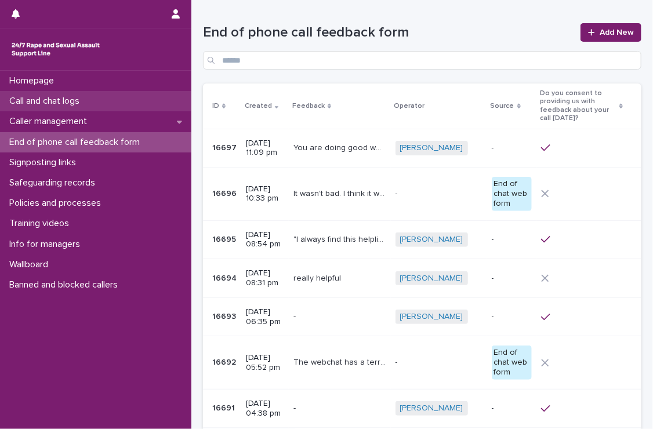  Describe the element at coordinates (226, 277) in the screenshot. I see `p: 16694` at that location.